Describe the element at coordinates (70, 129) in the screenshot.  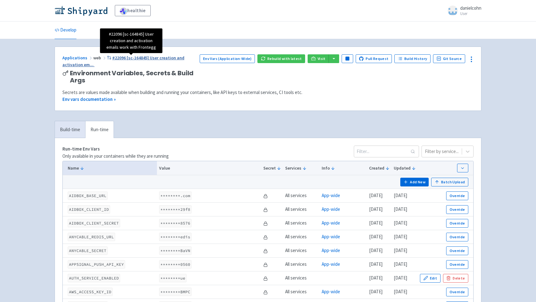
I see `a: Build-time` at that location.